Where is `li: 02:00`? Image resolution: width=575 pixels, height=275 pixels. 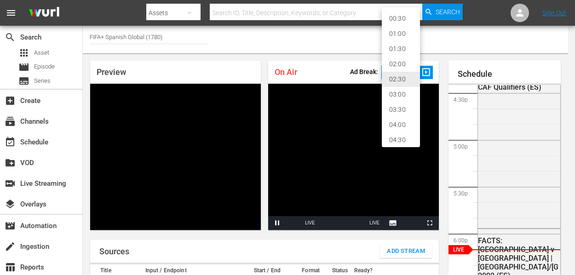
li: 02:00 is located at coordinates (401, 64).